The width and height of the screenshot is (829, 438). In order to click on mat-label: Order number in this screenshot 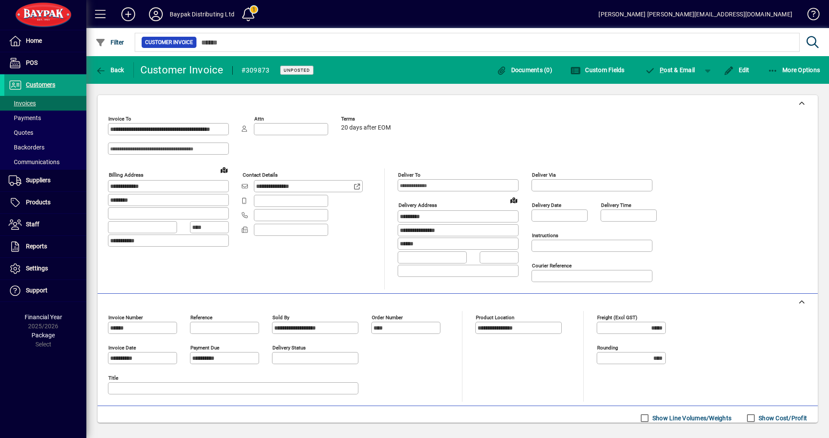, I will do `click(387, 317)`.